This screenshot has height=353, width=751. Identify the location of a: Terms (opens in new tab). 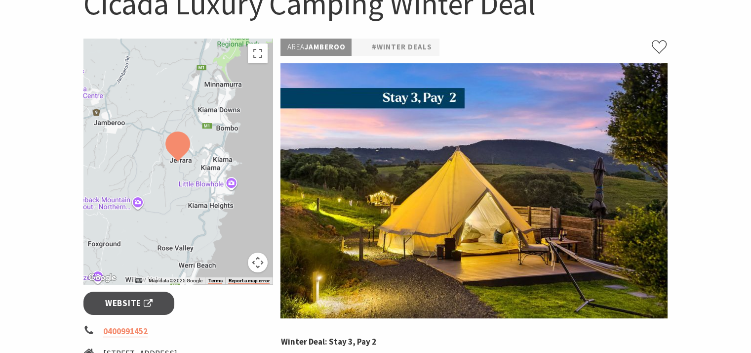
(215, 281).